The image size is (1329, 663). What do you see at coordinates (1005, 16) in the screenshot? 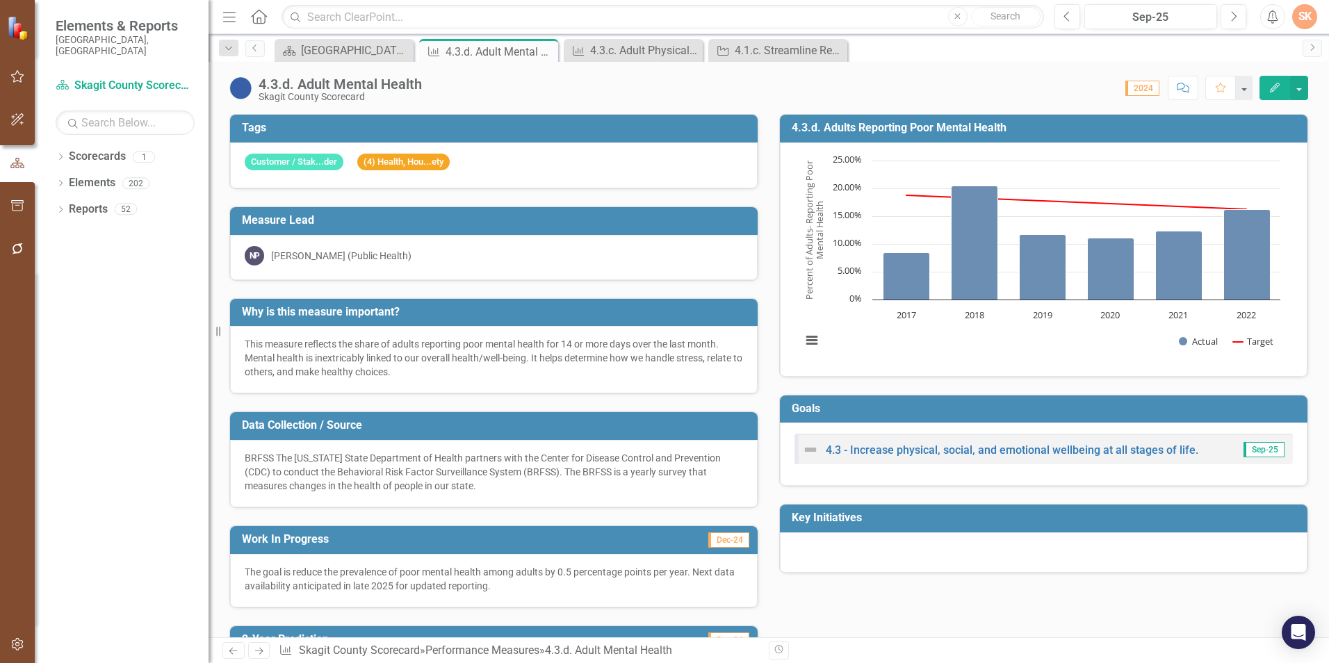
I see `span: Search` at bounding box center [1005, 16].